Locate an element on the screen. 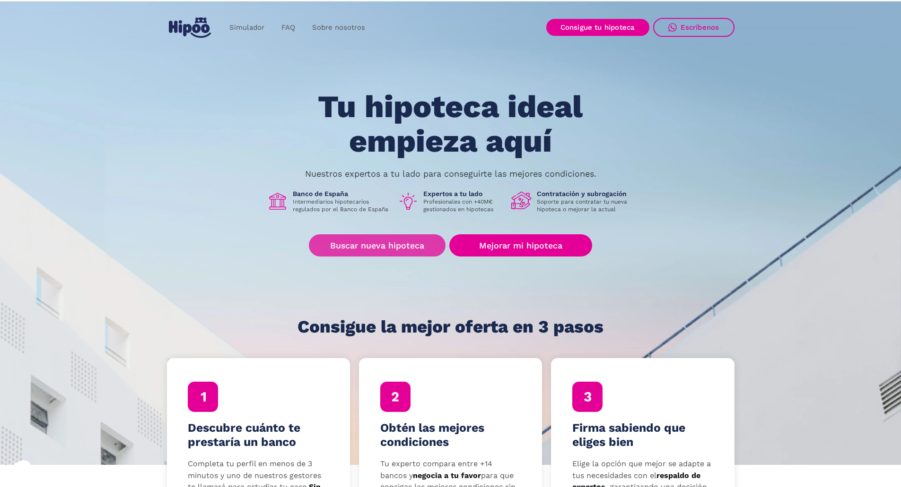  p: Intermediarios hipotecarios regulados por el Banco de España is located at coordinates (341, 206).